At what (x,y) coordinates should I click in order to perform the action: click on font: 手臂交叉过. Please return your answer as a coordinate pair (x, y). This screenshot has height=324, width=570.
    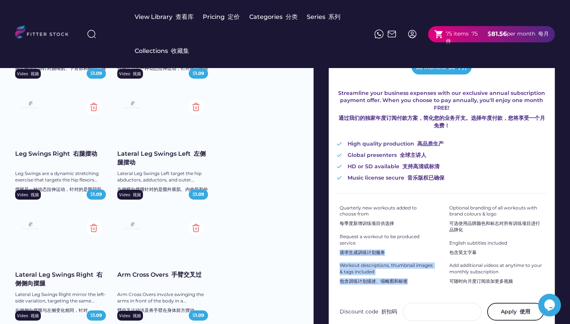
    Looking at the image, I should click on (186, 274).